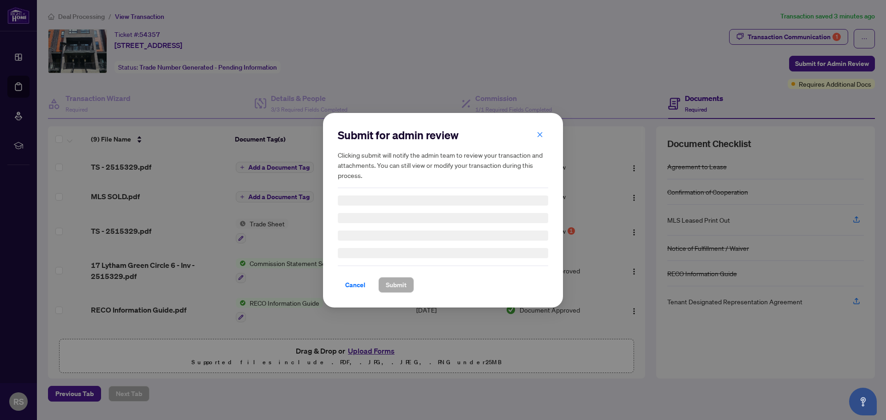 Image resolution: width=886 pixels, height=420 pixels. What do you see at coordinates (355, 285) in the screenshot?
I see `span: Cancel` at bounding box center [355, 285].